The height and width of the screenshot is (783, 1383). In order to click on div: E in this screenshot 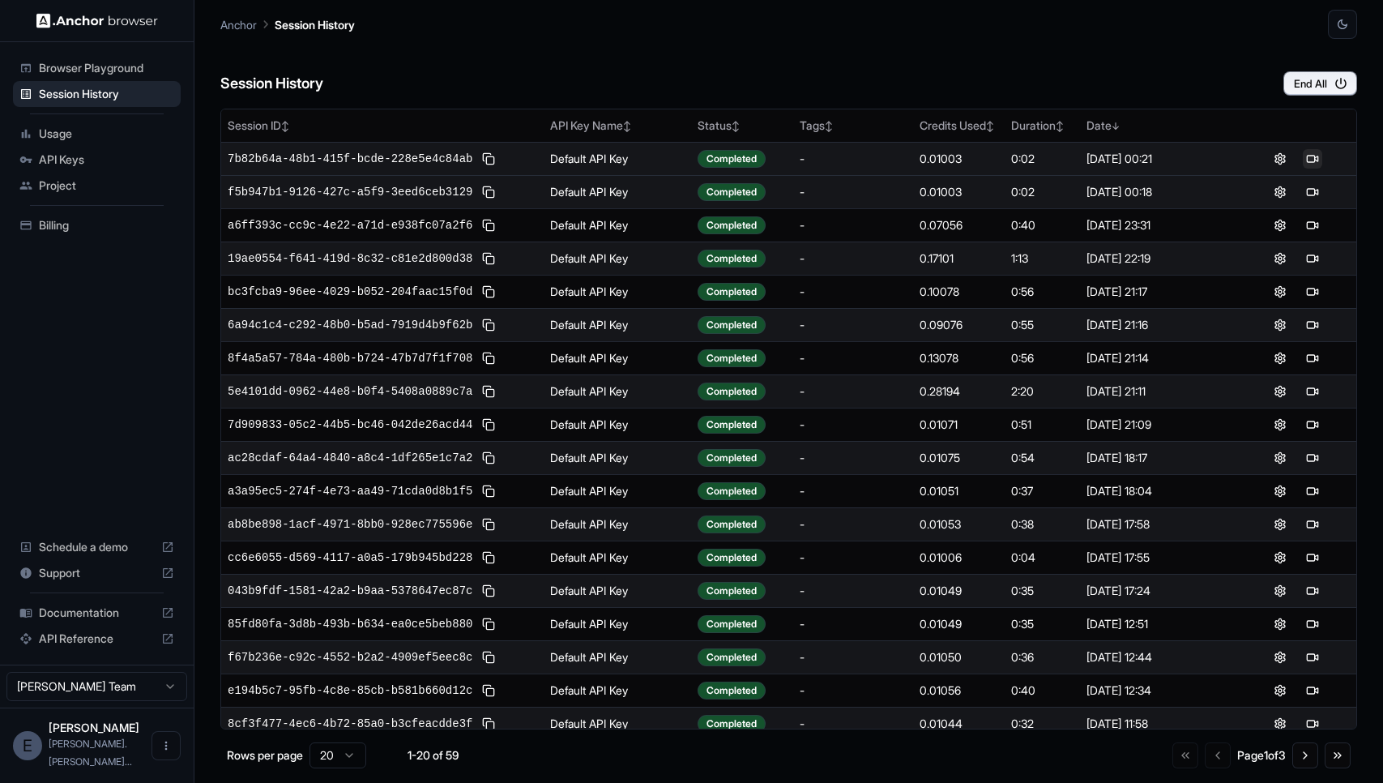, I will do `click(28, 746)`.